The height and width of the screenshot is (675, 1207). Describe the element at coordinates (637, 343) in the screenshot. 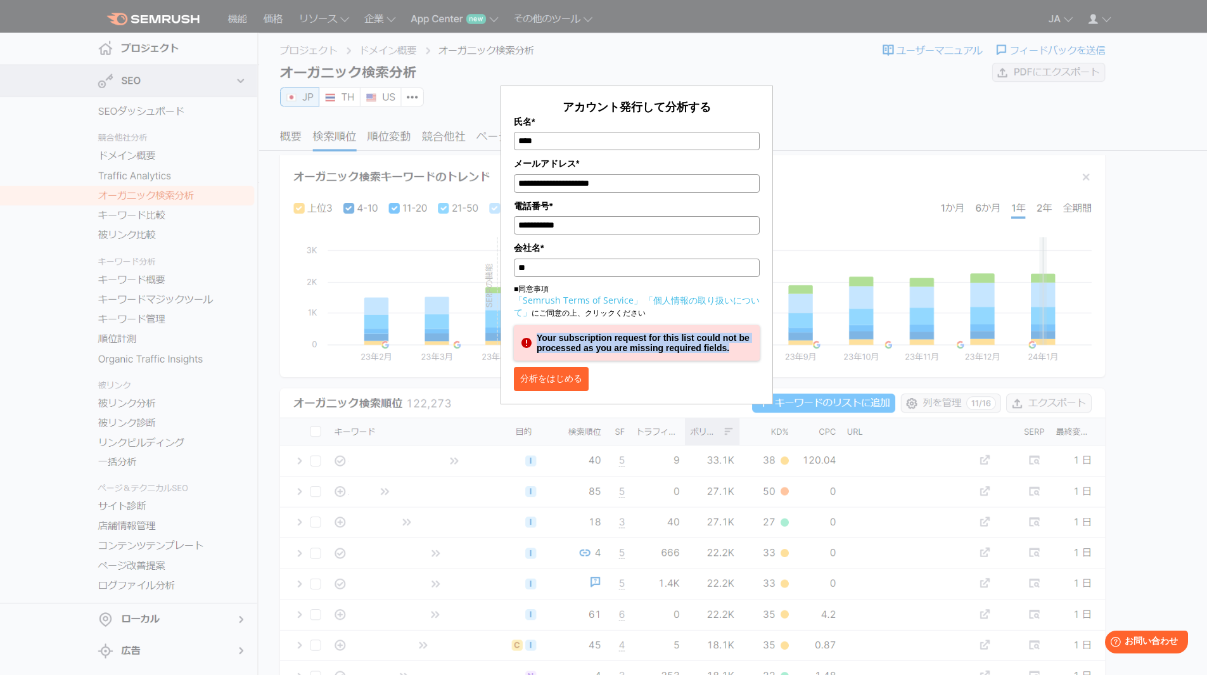

I see `div: Your subscription request for this list could not be processed as you are missing required fields.` at that location.